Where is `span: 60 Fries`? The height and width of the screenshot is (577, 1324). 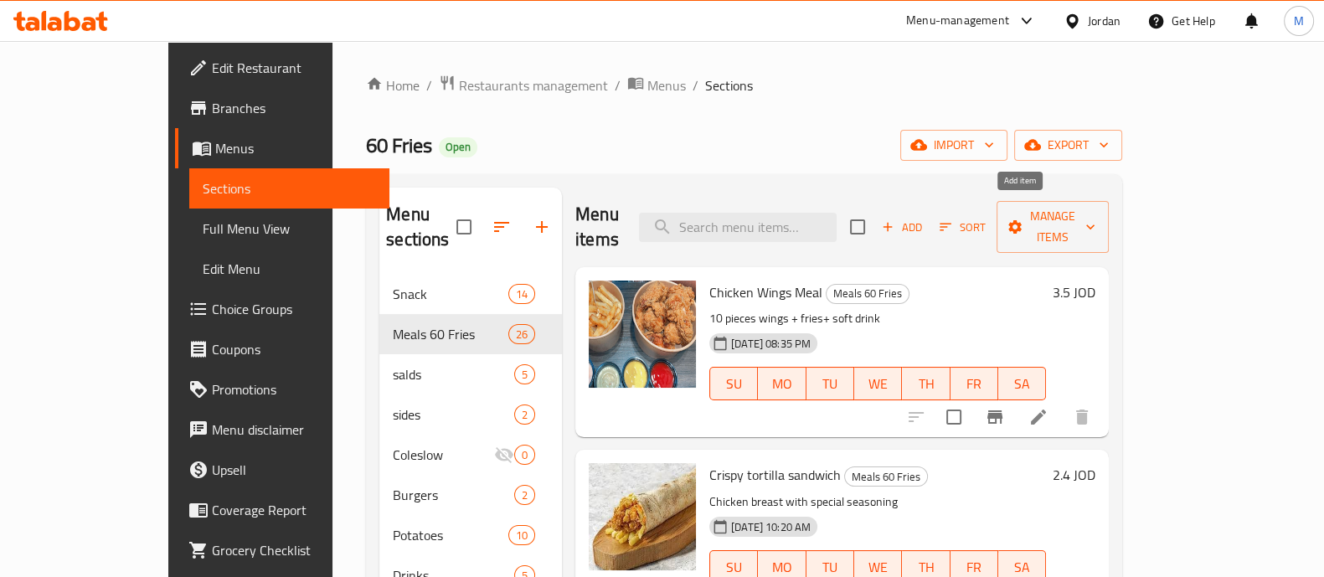 span: 60 Fries is located at coordinates (398, 145).